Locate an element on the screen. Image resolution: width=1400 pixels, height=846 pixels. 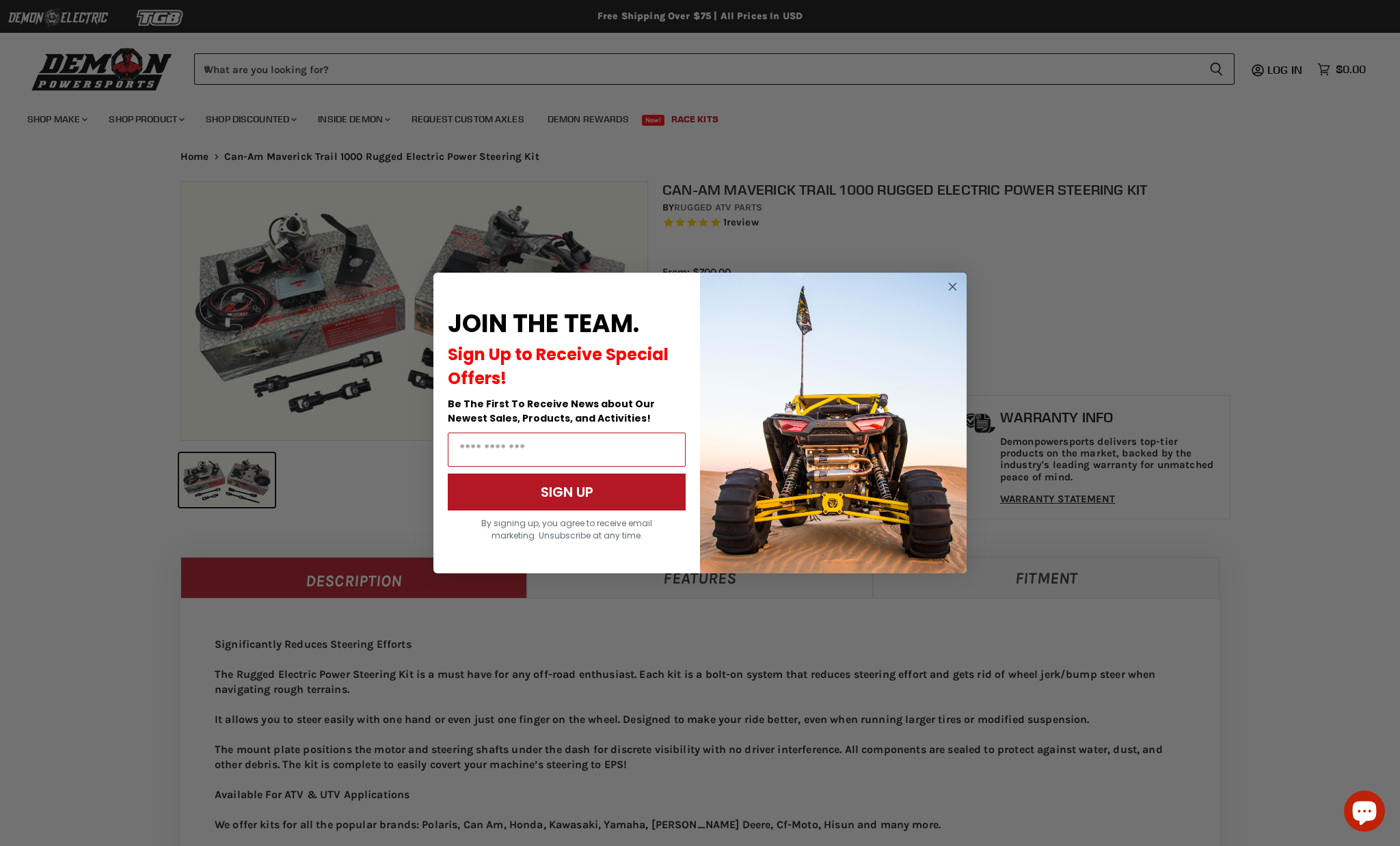
span: By signing up, you agree to receive email marketing. Unsubscribe at any time. is located at coordinates (566, 529).